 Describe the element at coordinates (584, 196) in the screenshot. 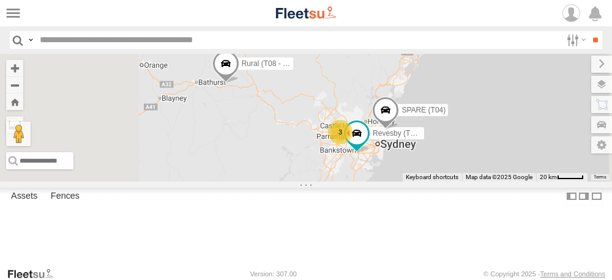

I see `label: Dock Summary Table to the Right` at that location.